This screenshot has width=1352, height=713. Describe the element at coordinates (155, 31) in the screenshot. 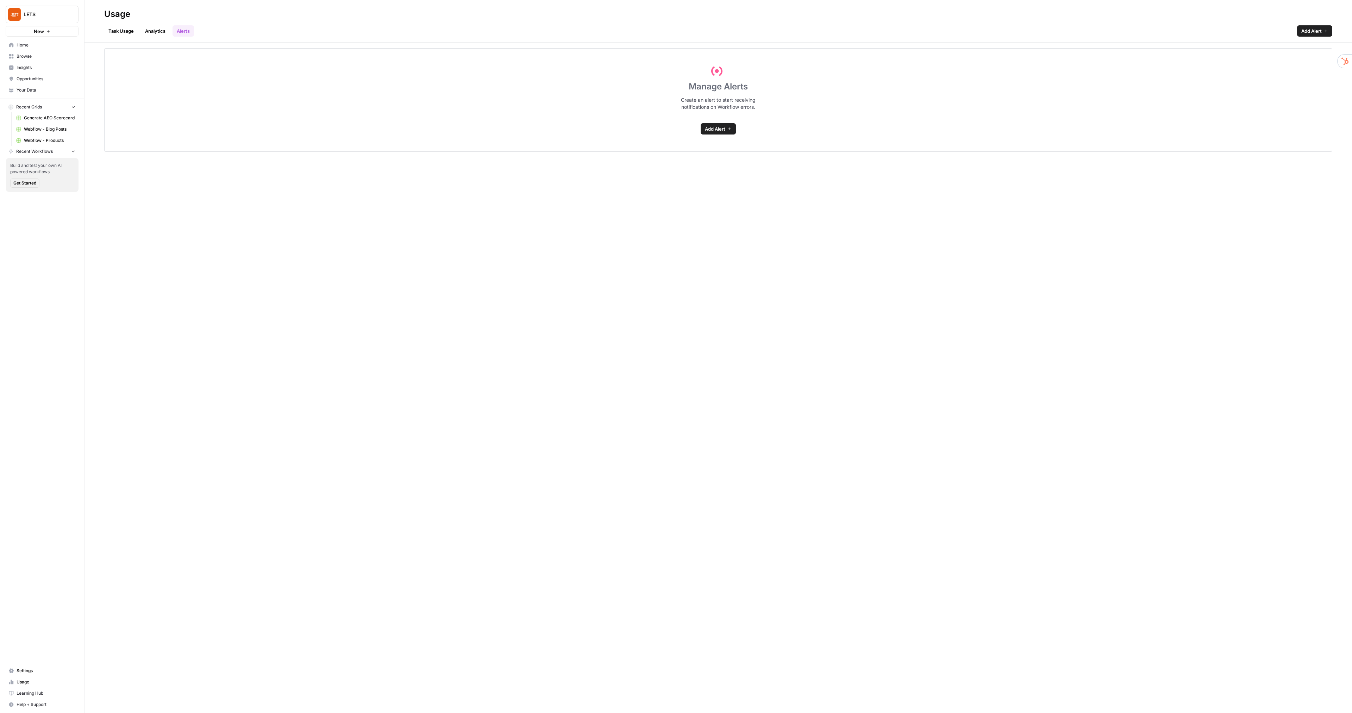

I see `a: Analytics` at that location.